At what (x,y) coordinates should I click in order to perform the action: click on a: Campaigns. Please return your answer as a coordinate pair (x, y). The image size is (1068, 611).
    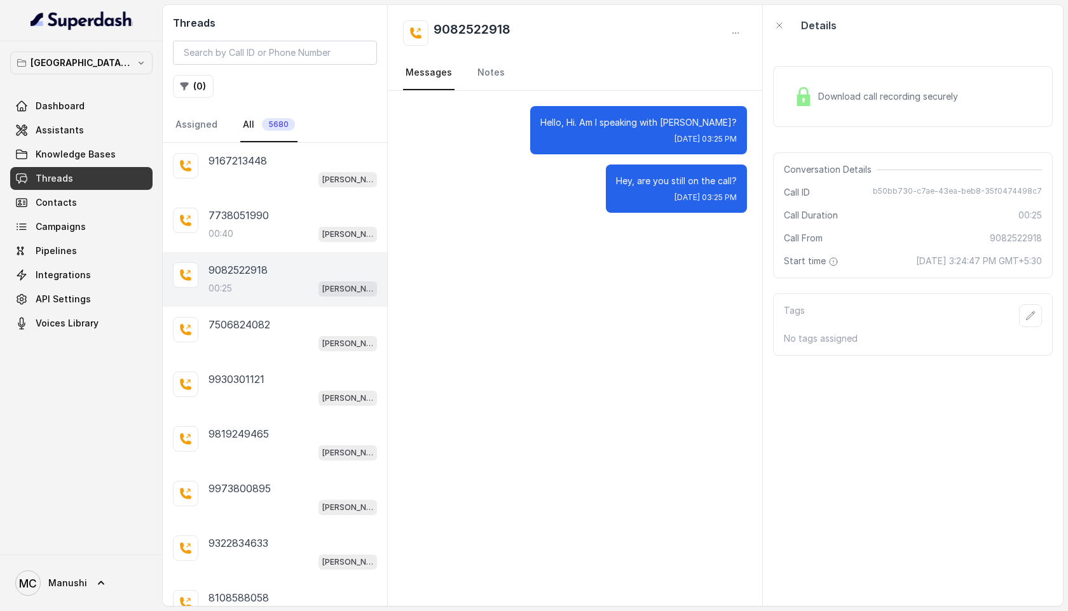
    Looking at the image, I should click on (81, 227).